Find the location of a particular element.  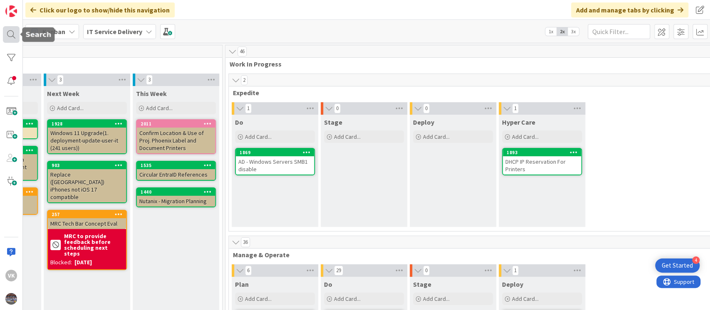

div: Open Get Started checklist, remaining modules: 4 is located at coordinates (677, 266).